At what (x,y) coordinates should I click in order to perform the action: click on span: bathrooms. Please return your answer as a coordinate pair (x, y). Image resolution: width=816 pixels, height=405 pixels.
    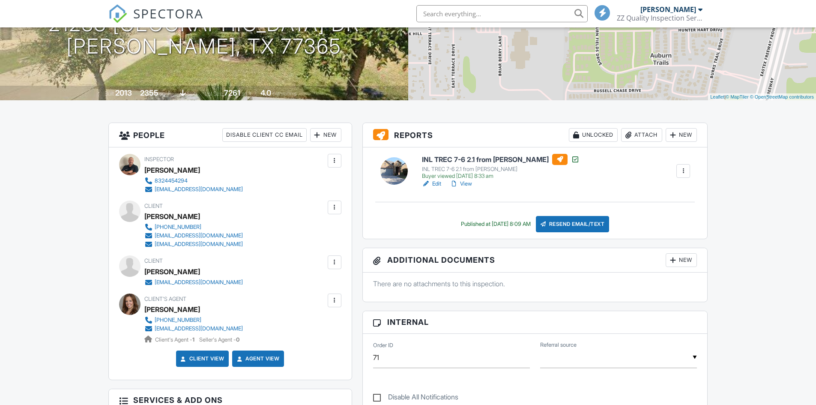
    Looking at the image, I should click on (284, 93).